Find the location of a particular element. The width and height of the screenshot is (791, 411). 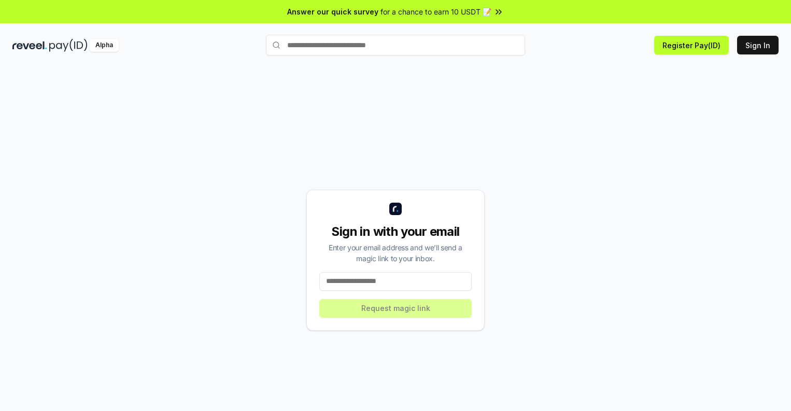

span: for a chance to earn 10 USDT 📝 is located at coordinates (436, 11).